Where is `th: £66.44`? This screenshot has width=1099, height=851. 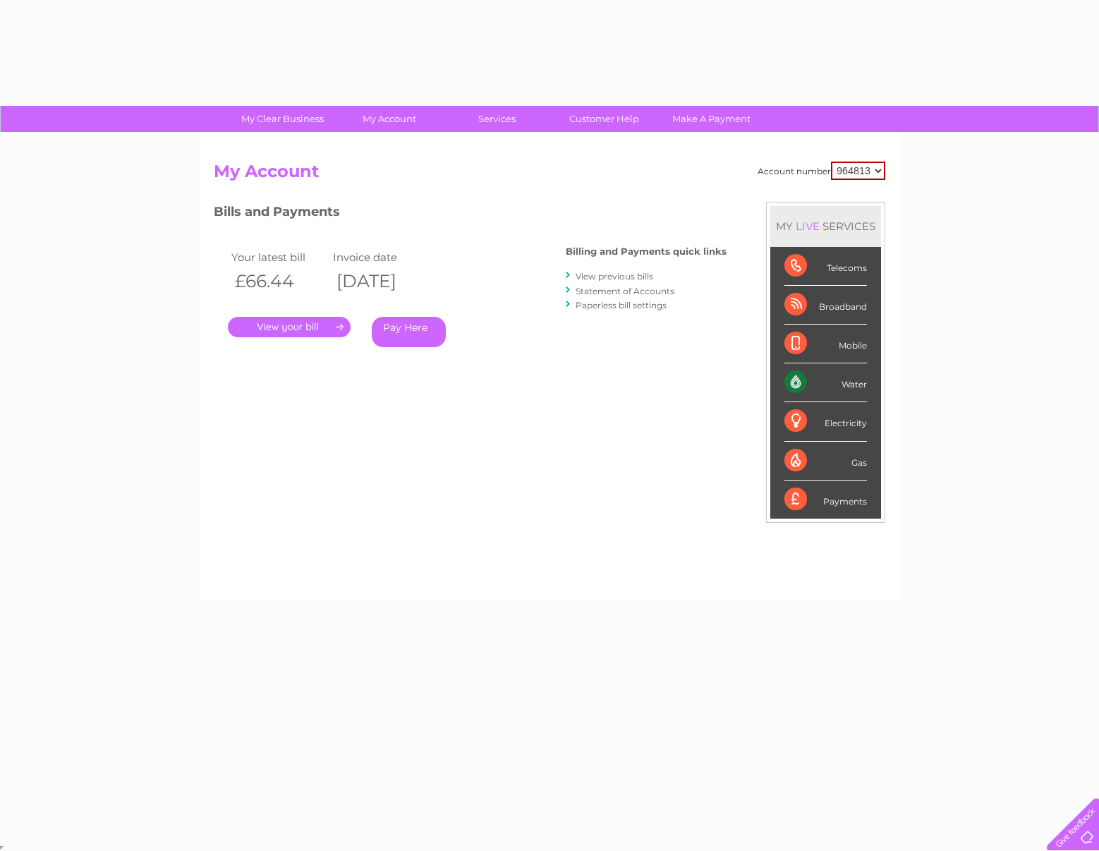 th: £66.44 is located at coordinates (279, 281).